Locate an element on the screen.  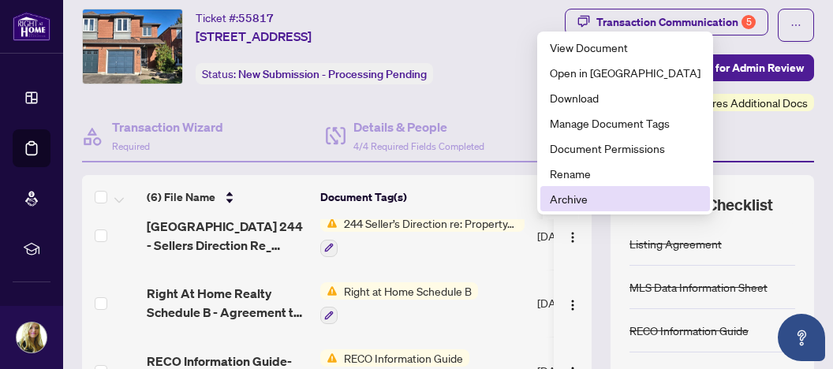
h4: Transaction Wizard is located at coordinates (167, 127).